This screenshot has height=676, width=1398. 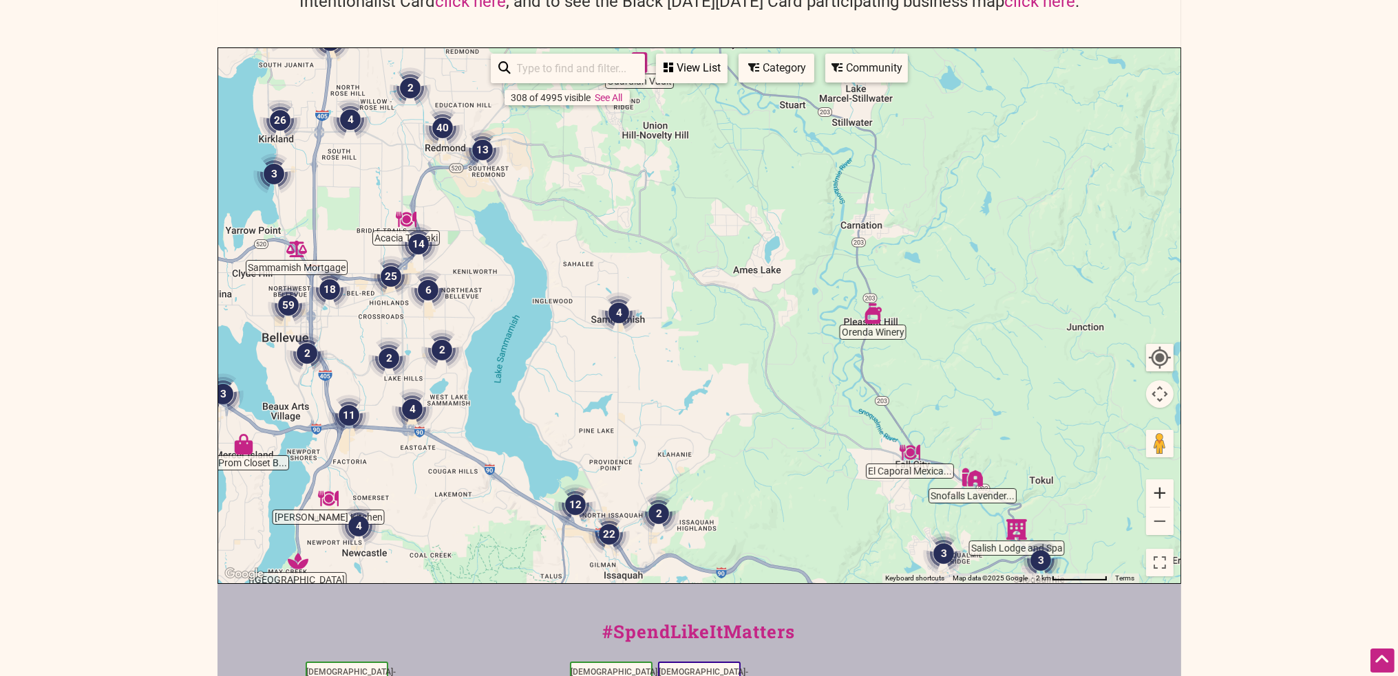 What do you see at coordinates (692, 68) in the screenshot?
I see `div: See a list of the visible businesses` at bounding box center [692, 68].